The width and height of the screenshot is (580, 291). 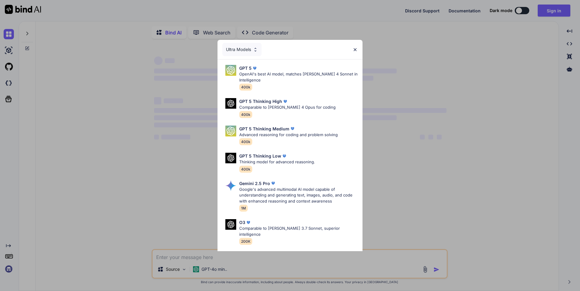 I want to click on p: O3, so click(x=242, y=222).